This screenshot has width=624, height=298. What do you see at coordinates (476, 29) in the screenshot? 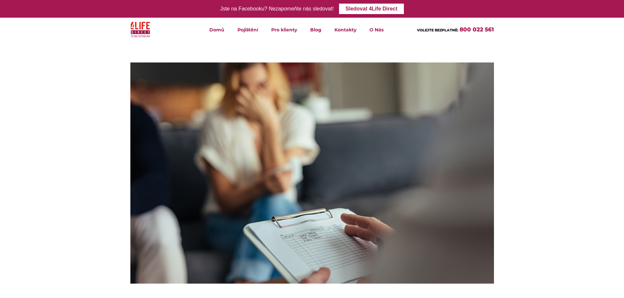
I see `a: 800 022 561` at bounding box center [476, 29].